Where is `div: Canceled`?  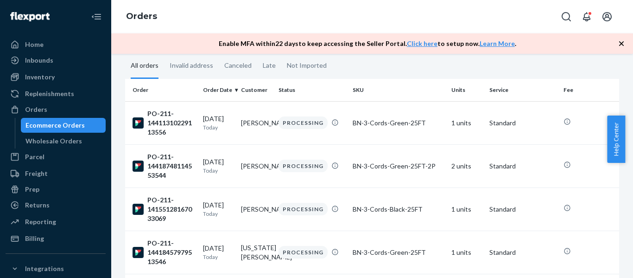
div: Canceled is located at coordinates (238, 65).